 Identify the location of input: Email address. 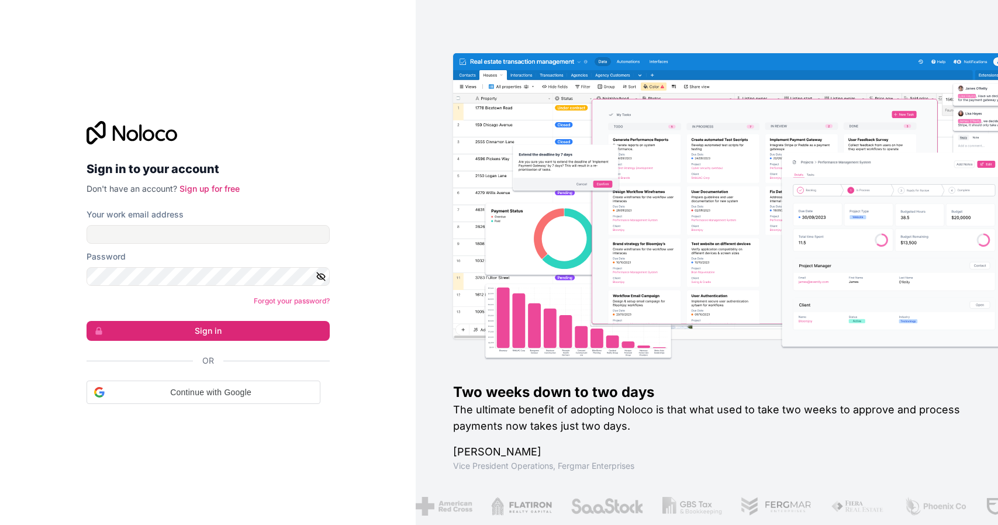
(208, 234).